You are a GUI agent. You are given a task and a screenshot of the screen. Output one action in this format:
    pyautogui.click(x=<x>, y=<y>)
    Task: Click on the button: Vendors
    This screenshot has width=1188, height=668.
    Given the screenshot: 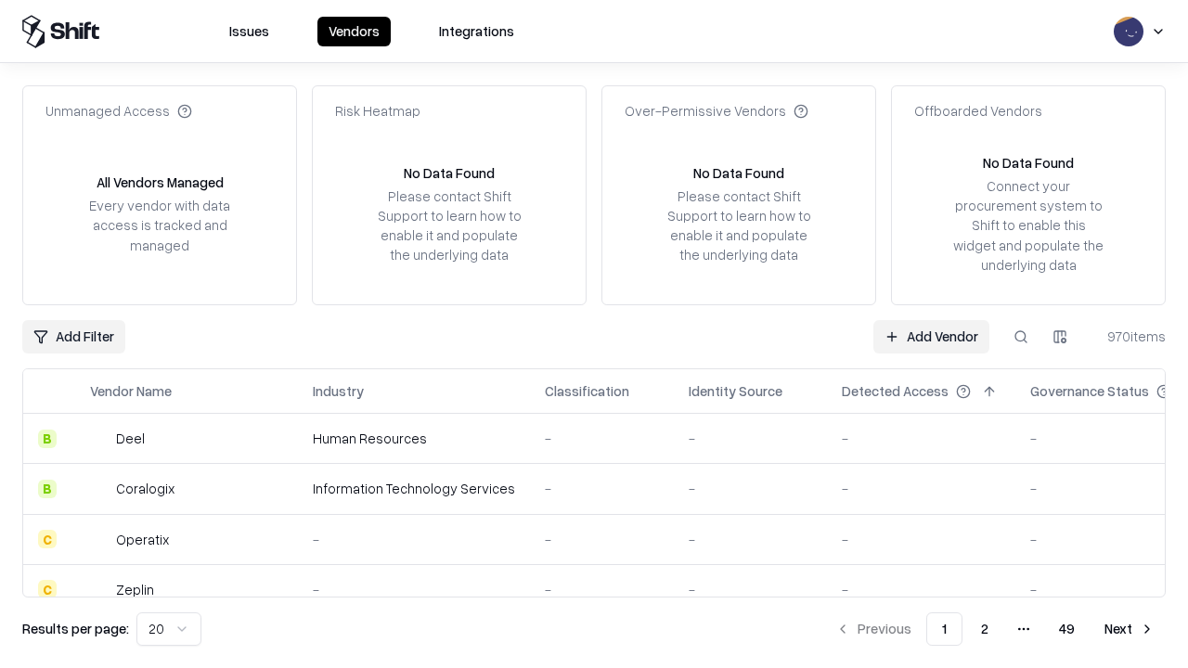 What is the action you would take?
    pyautogui.click(x=354, y=32)
    